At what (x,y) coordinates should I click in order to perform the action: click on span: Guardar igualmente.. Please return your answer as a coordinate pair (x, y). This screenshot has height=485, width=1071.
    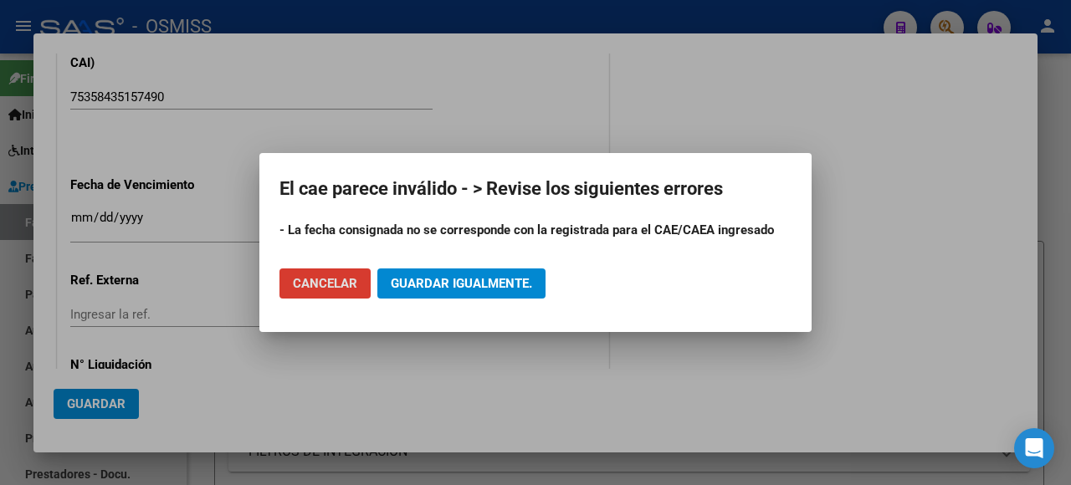
    Looking at the image, I should click on (461, 284).